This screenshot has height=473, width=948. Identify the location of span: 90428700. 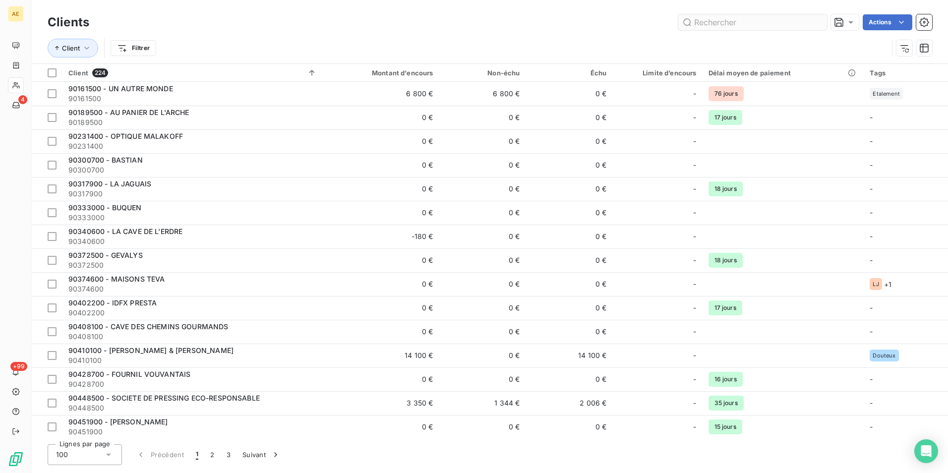
(192, 384).